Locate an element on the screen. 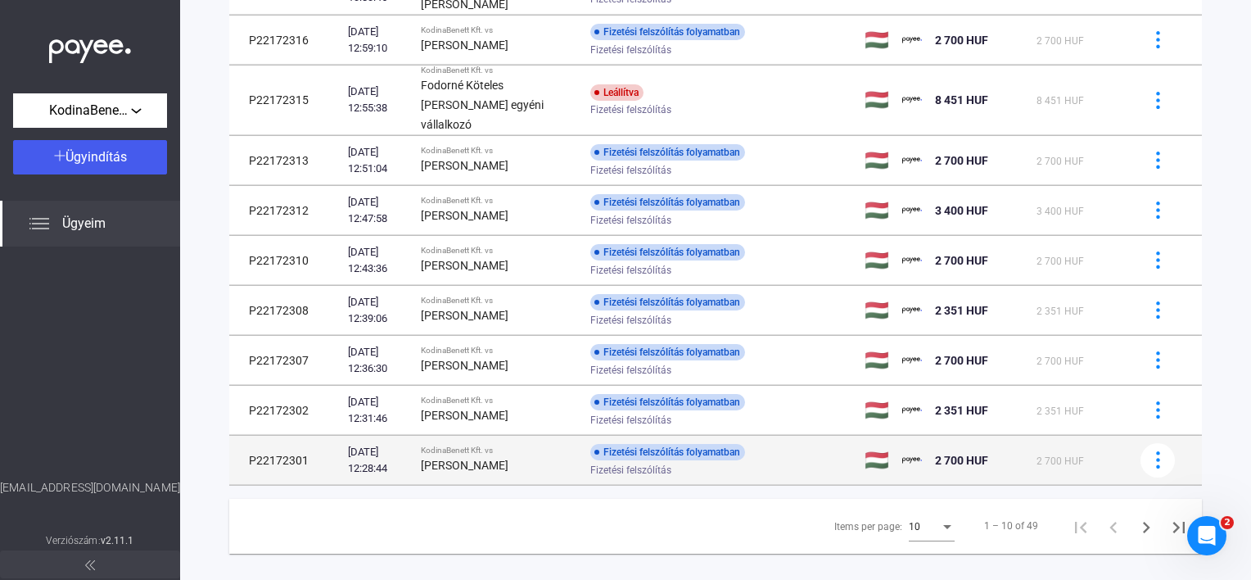  div: Items per page: is located at coordinates (868, 526).